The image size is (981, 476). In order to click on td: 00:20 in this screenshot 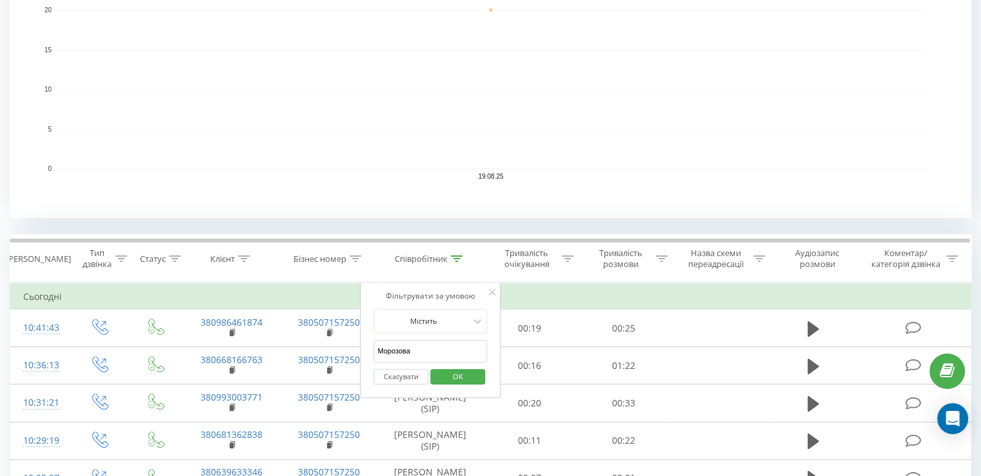, I will do `click(529, 403)`.